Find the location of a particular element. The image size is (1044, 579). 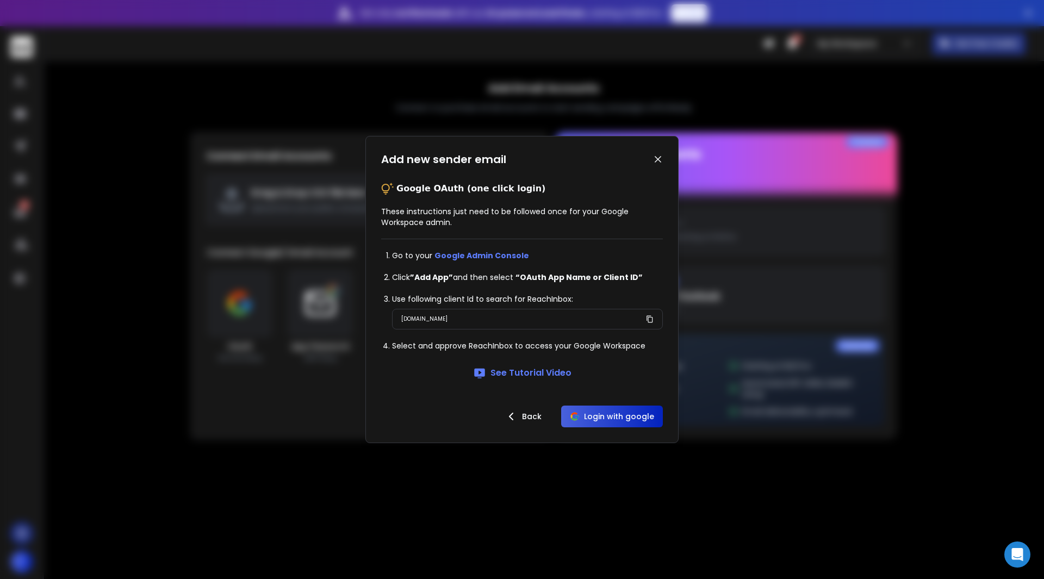

li: Click and then select is located at coordinates (527, 277).